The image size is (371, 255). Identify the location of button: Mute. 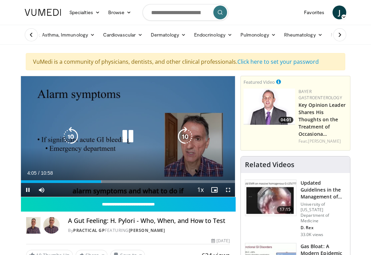
(42, 190).